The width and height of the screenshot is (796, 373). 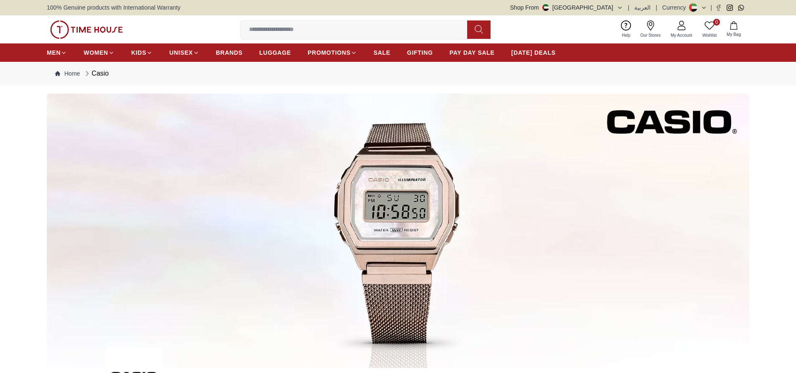 What do you see at coordinates (643, 8) in the screenshot?
I see `button: العربية` at bounding box center [643, 8].